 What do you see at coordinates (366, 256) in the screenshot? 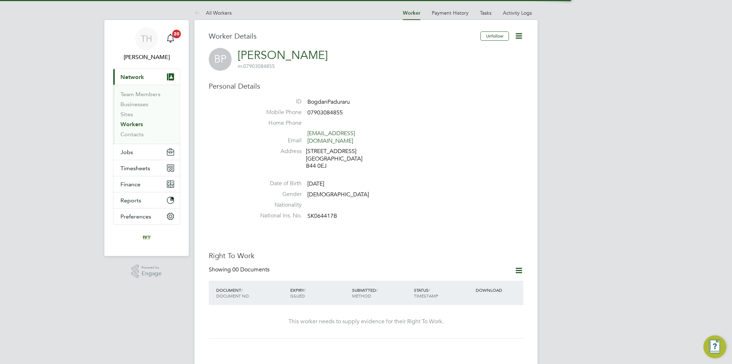
I see `h3: Right To Work` at bounding box center [366, 256].